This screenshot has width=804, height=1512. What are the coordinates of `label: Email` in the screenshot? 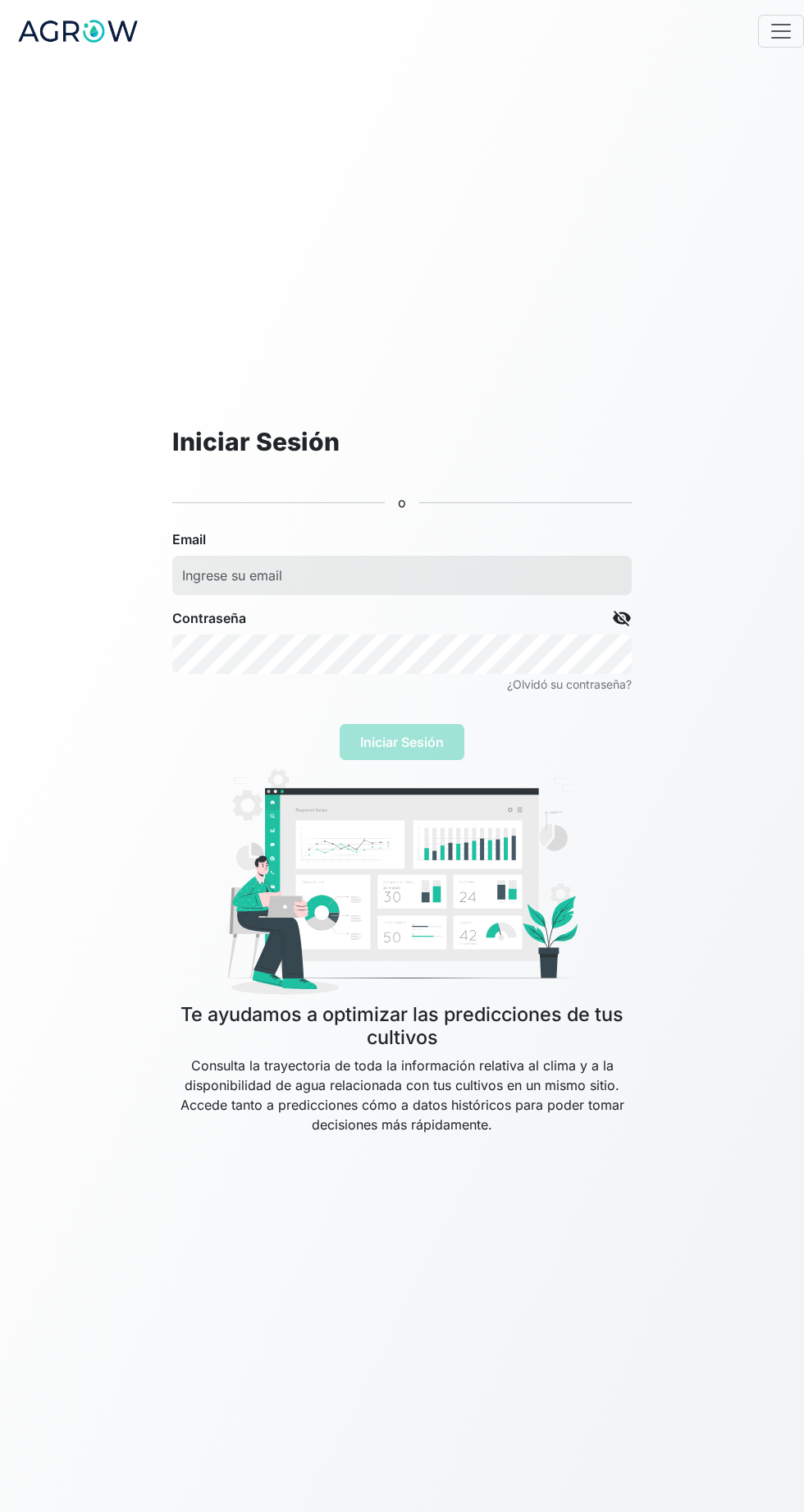 It's located at (189, 539).